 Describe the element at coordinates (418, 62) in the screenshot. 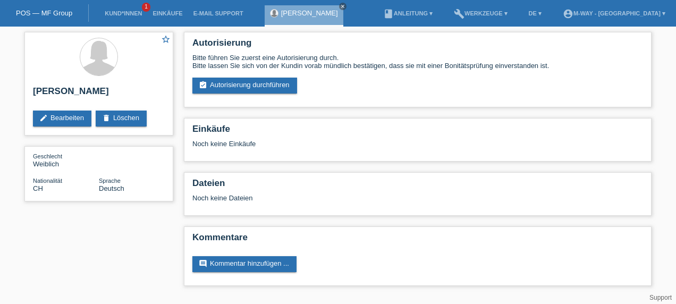

I see `div: Bitte führen Sie zuerst eine Autorisierung durch. Bitte lassen Sie sich von der Kundin vorab münd...` at that location.